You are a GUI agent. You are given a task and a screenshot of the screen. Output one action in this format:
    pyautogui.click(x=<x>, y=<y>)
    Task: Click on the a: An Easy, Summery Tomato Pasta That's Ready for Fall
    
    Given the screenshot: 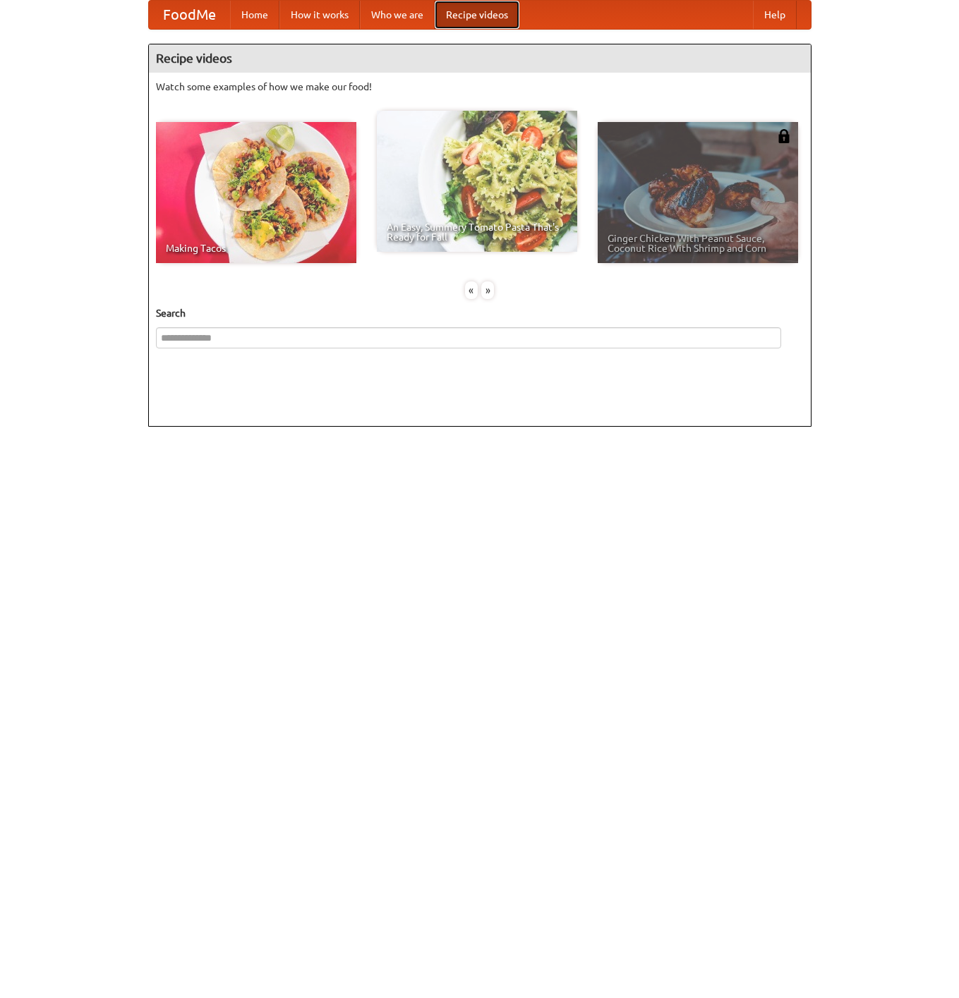 What is the action you would take?
    pyautogui.click(x=477, y=181)
    